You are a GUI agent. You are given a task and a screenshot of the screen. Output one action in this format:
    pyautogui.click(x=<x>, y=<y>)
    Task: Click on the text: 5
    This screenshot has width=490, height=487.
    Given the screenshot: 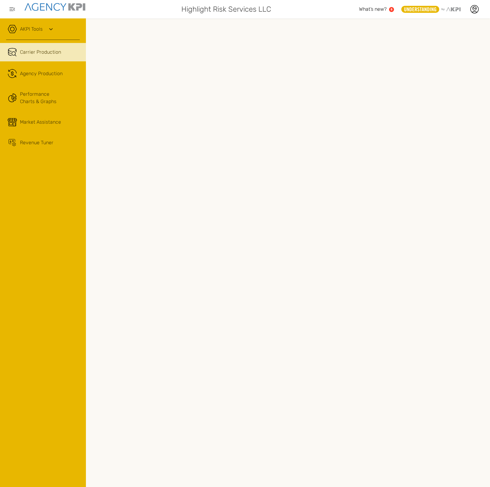 What is the action you would take?
    pyautogui.click(x=391, y=9)
    